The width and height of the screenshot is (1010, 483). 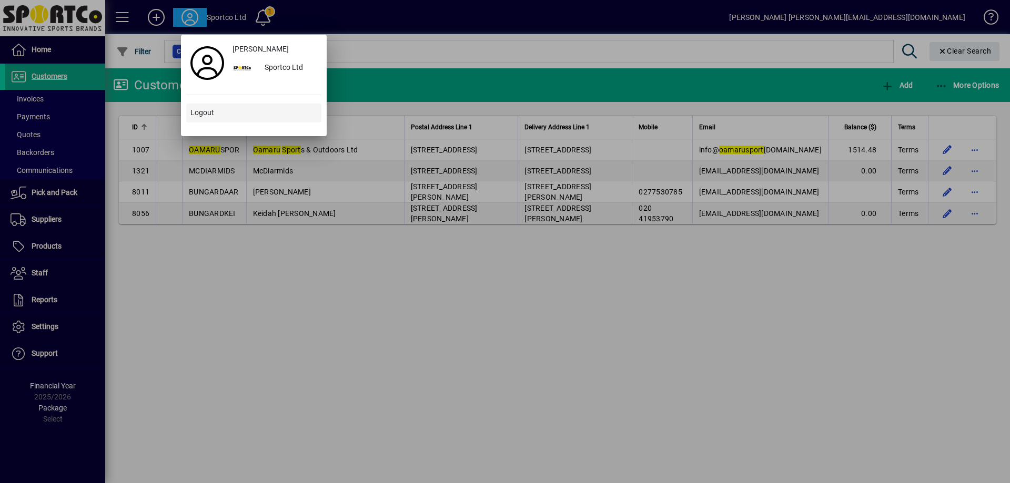 What do you see at coordinates (202, 113) in the screenshot?
I see `span: Logout` at bounding box center [202, 113].